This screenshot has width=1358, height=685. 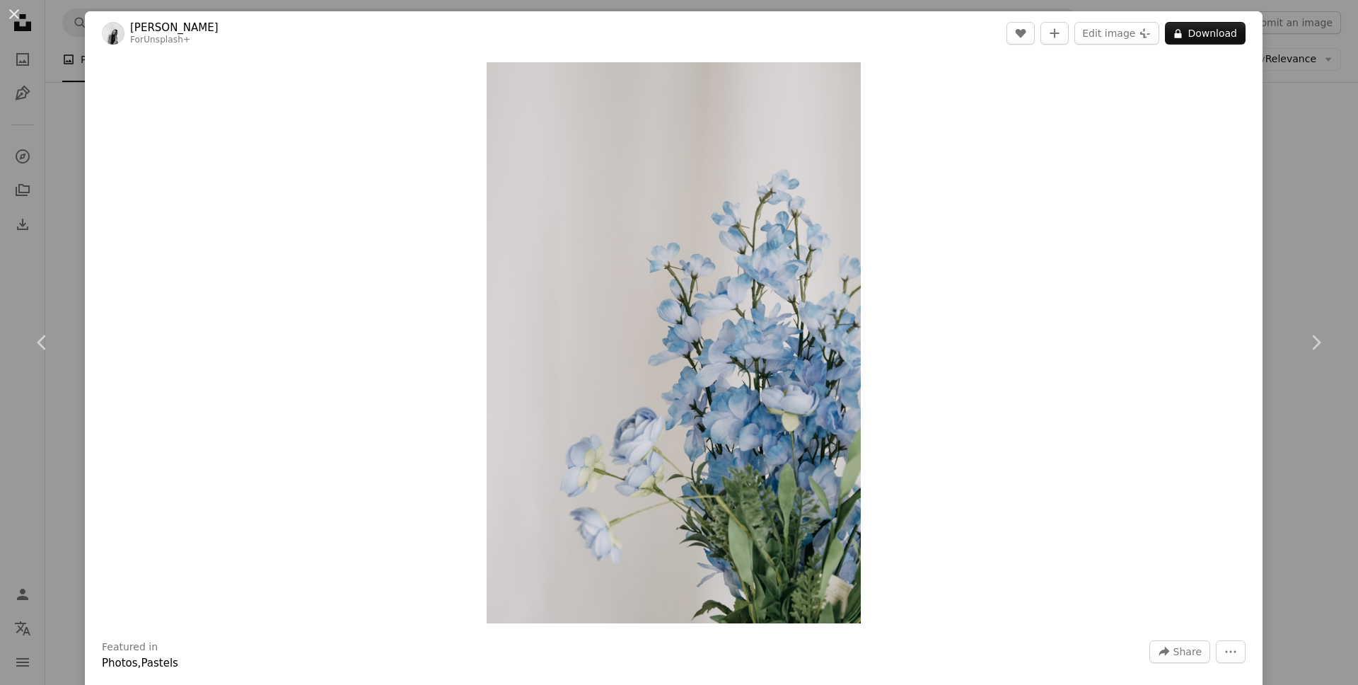 I want to click on button: Share this image, so click(x=1180, y=652).